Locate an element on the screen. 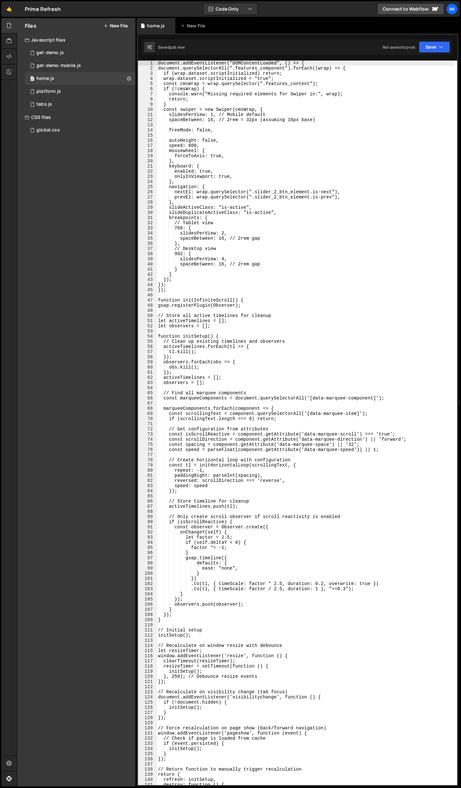 This screenshot has width=461, height=788. div: 33 is located at coordinates (147, 228).